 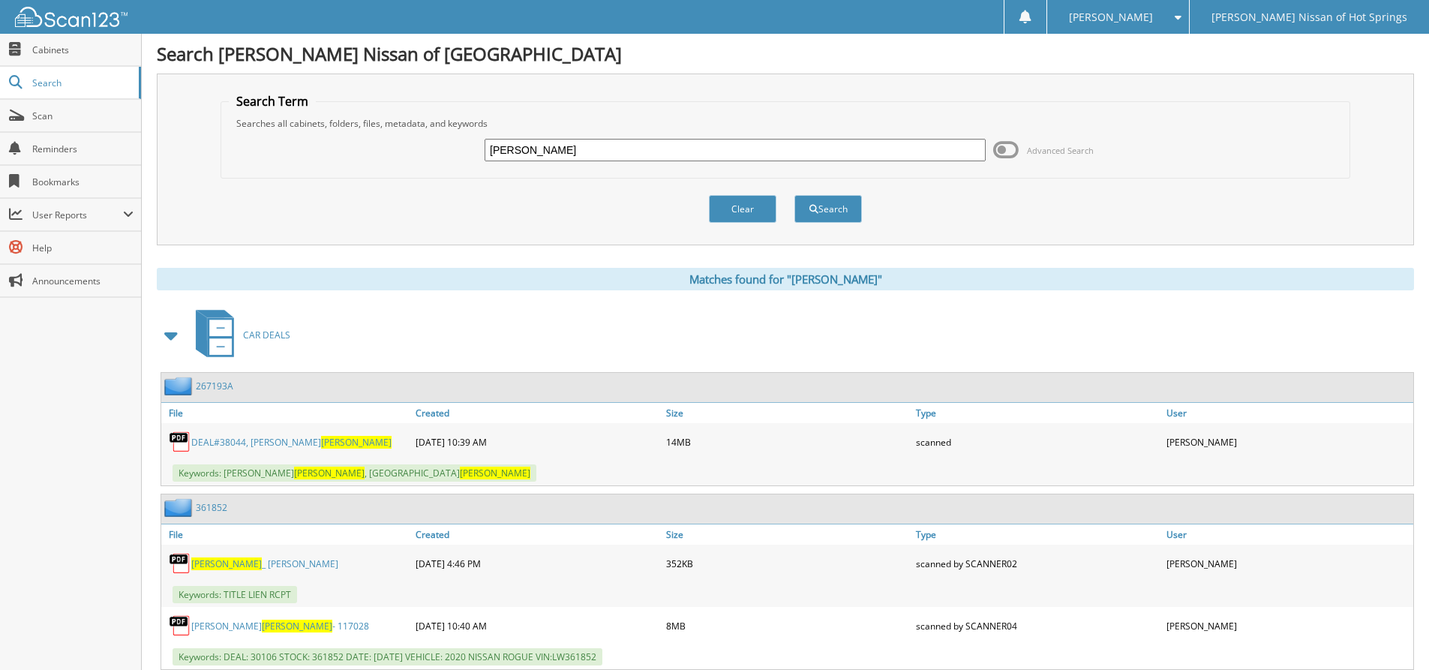 I want to click on a: 267193A, so click(x=214, y=385).